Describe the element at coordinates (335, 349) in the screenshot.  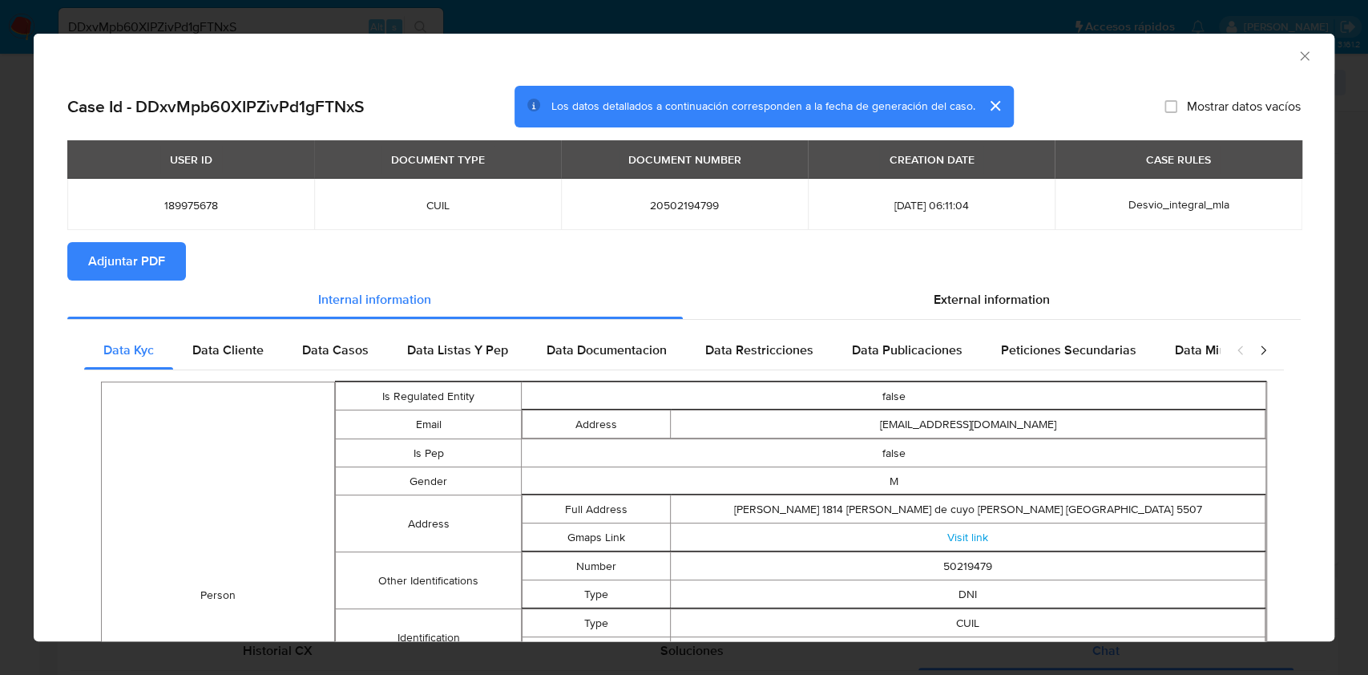
I see `span: Data Casos` at that location.